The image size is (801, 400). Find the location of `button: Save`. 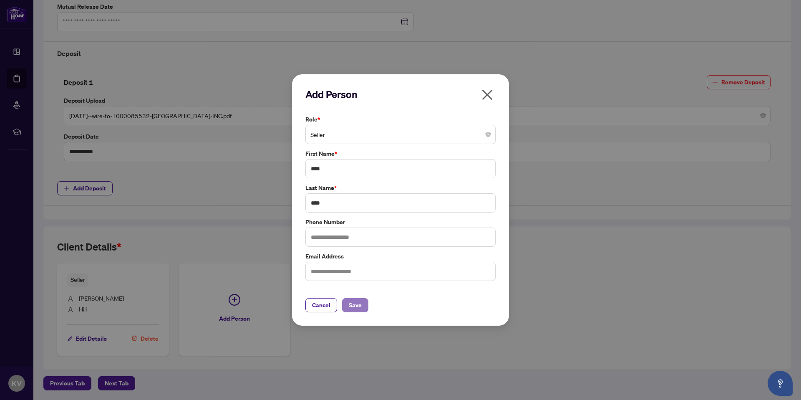

button: Save is located at coordinates (355, 305).